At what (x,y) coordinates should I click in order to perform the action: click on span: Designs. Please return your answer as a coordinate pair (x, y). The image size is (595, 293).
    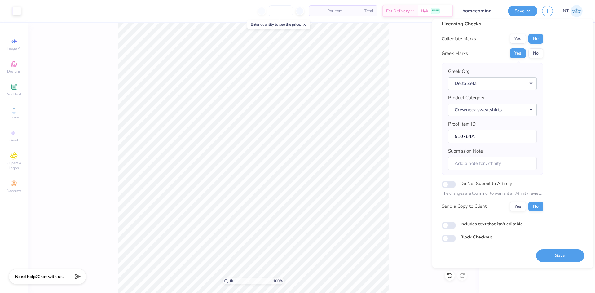
    Looking at the image, I should click on (14, 71).